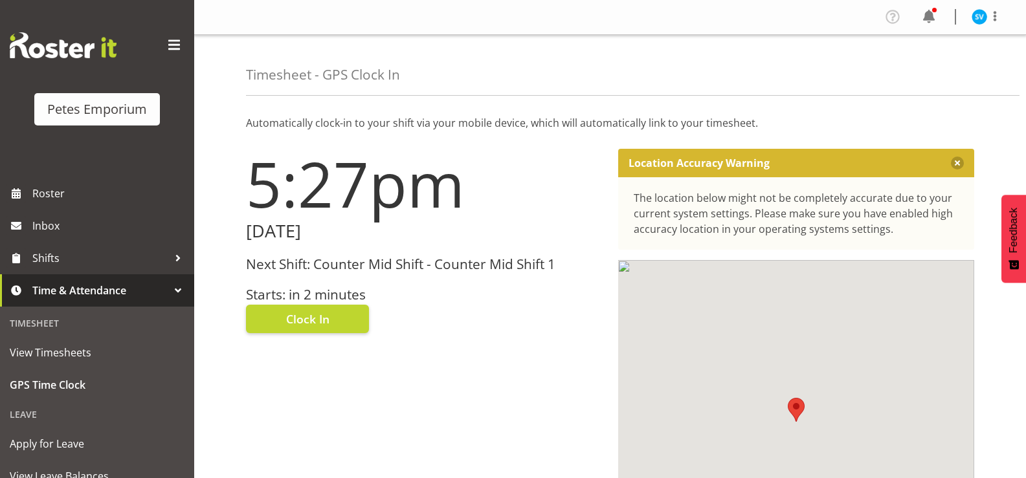 This screenshot has height=478, width=1026. What do you see at coordinates (97, 353) in the screenshot?
I see `span: View Timesheets` at bounding box center [97, 353].